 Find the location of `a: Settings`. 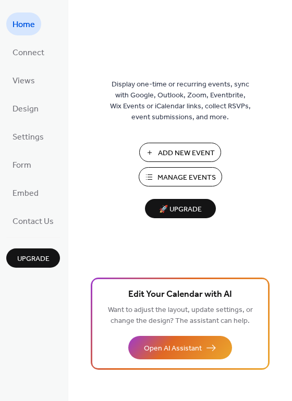

a: Settings is located at coordinates (28, 137).